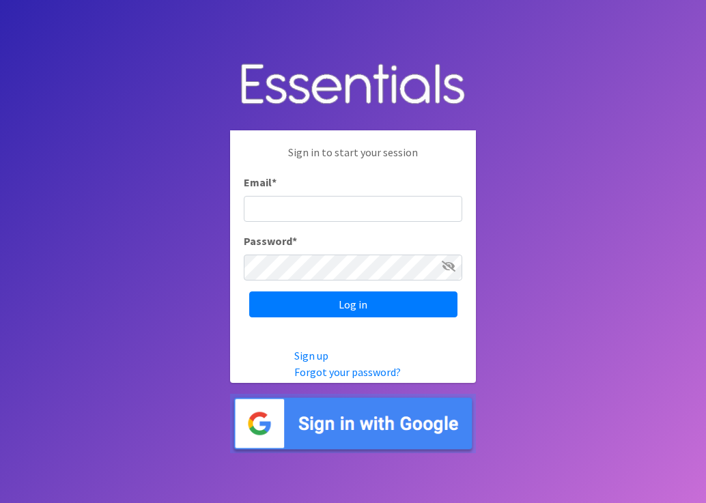  What do you see at coordinates (353, 85) in the screenshot?
I see `img: Human Essentials` at bounding box center [353, 85].